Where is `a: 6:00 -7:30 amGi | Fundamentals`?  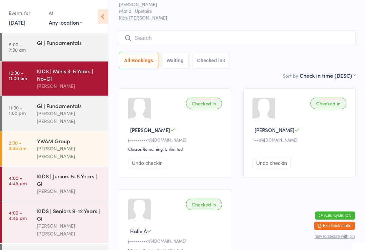 a: 6:00 -7:30 amGi | Fundamentals is located at coordinates (55, 47).